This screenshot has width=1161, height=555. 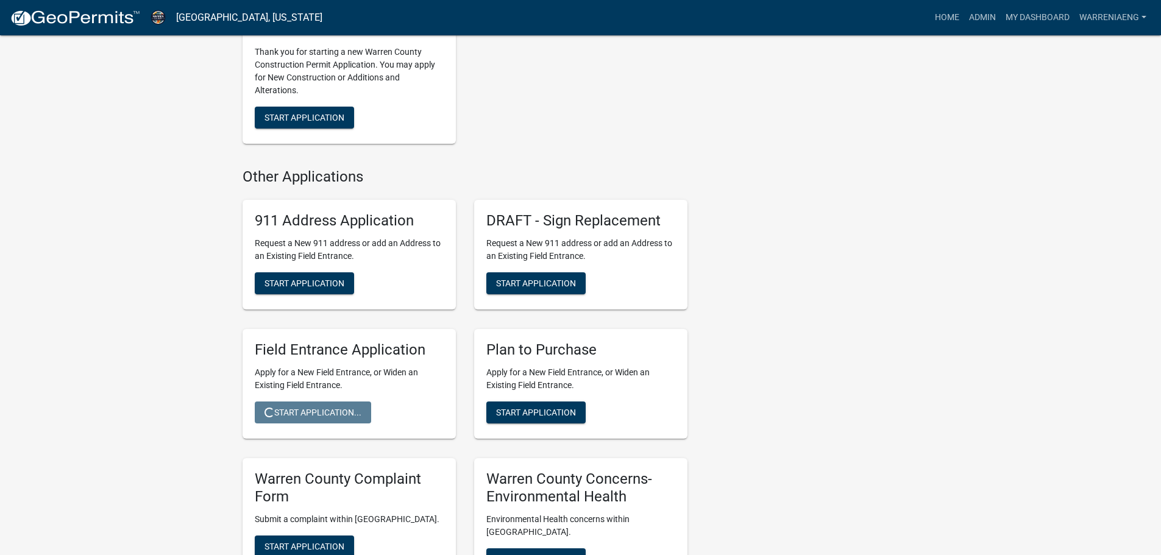 What do you see at coordinates (313, 413) in the screenshot?
I see `button: Start Application...` at bounding box center [313, 413].